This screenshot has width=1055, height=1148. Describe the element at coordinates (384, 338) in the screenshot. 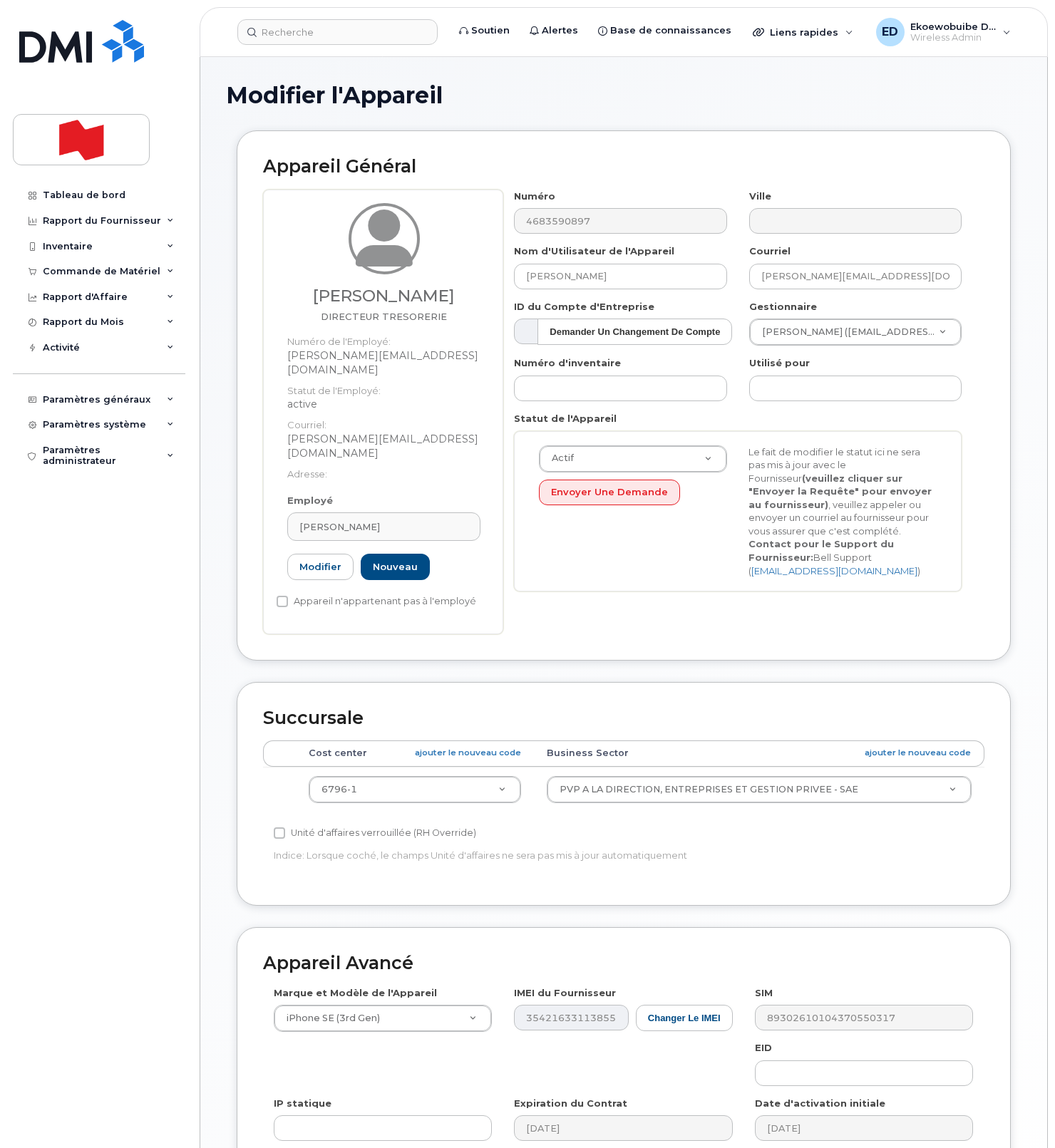

I see `dt: Numéro de l'Employé:` at that location.